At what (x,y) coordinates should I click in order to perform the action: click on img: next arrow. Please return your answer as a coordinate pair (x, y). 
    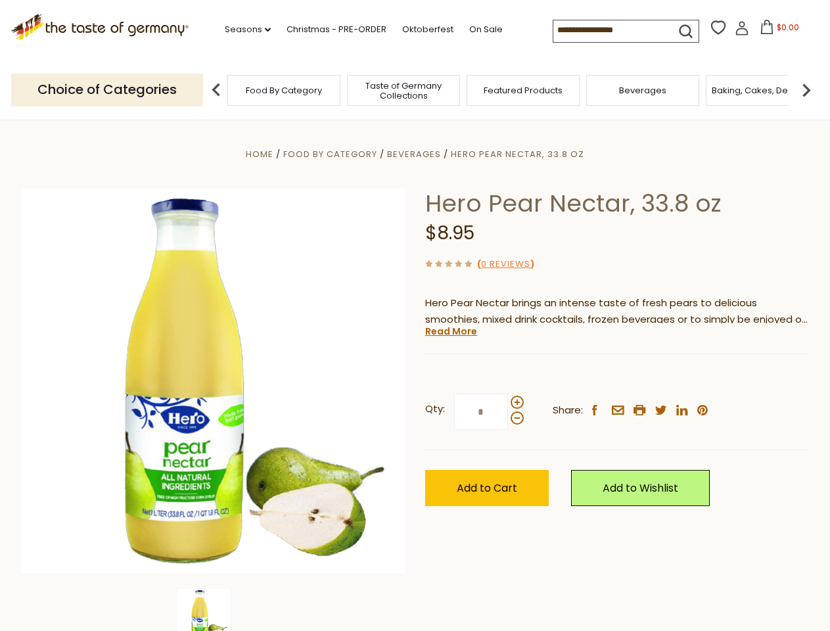
    Looking at the image, I should click on (806, 90).